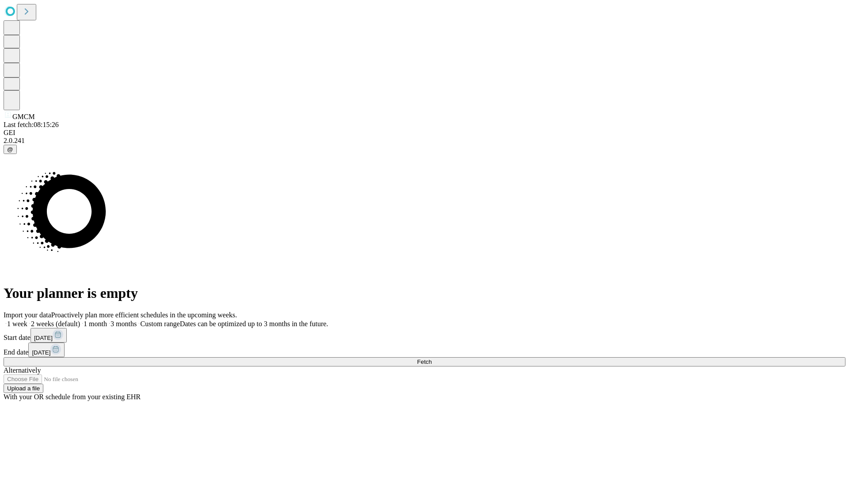 The height and width of the screenshot is (478, 849). I want to click on span: Dates can be optimized up to 3 months in the future., so click(254, 323).